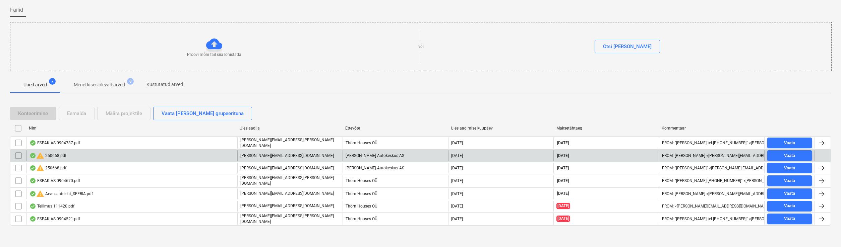  Describe the element at coordinates (52, 81) in the screenshot. I see `span: 7` at that location.